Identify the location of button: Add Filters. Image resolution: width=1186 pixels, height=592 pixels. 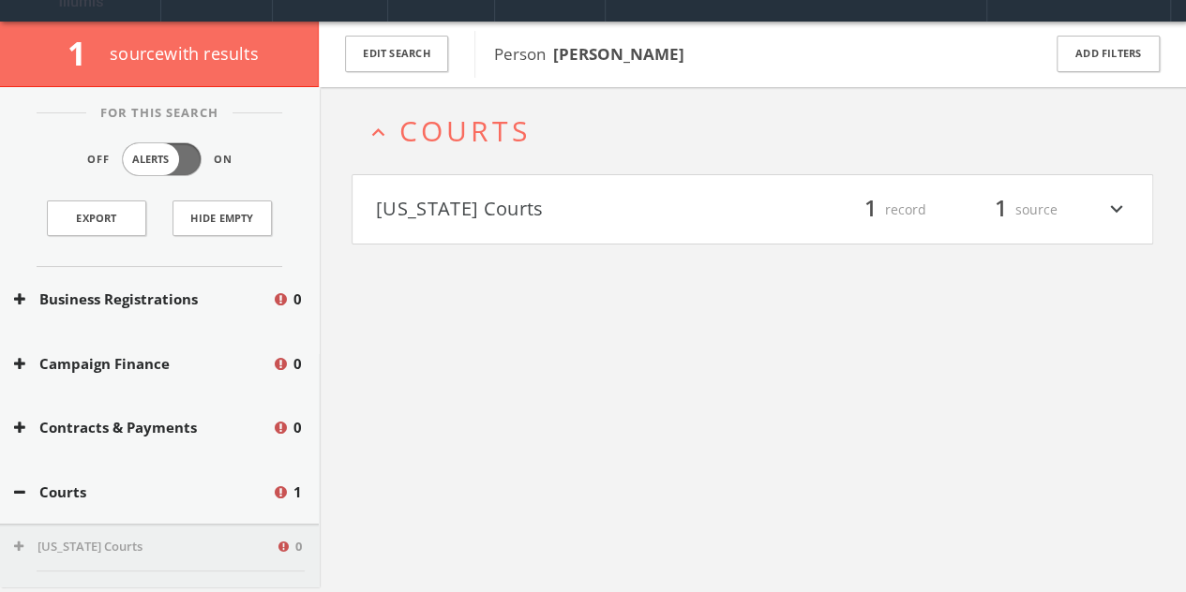
(1108, 53).